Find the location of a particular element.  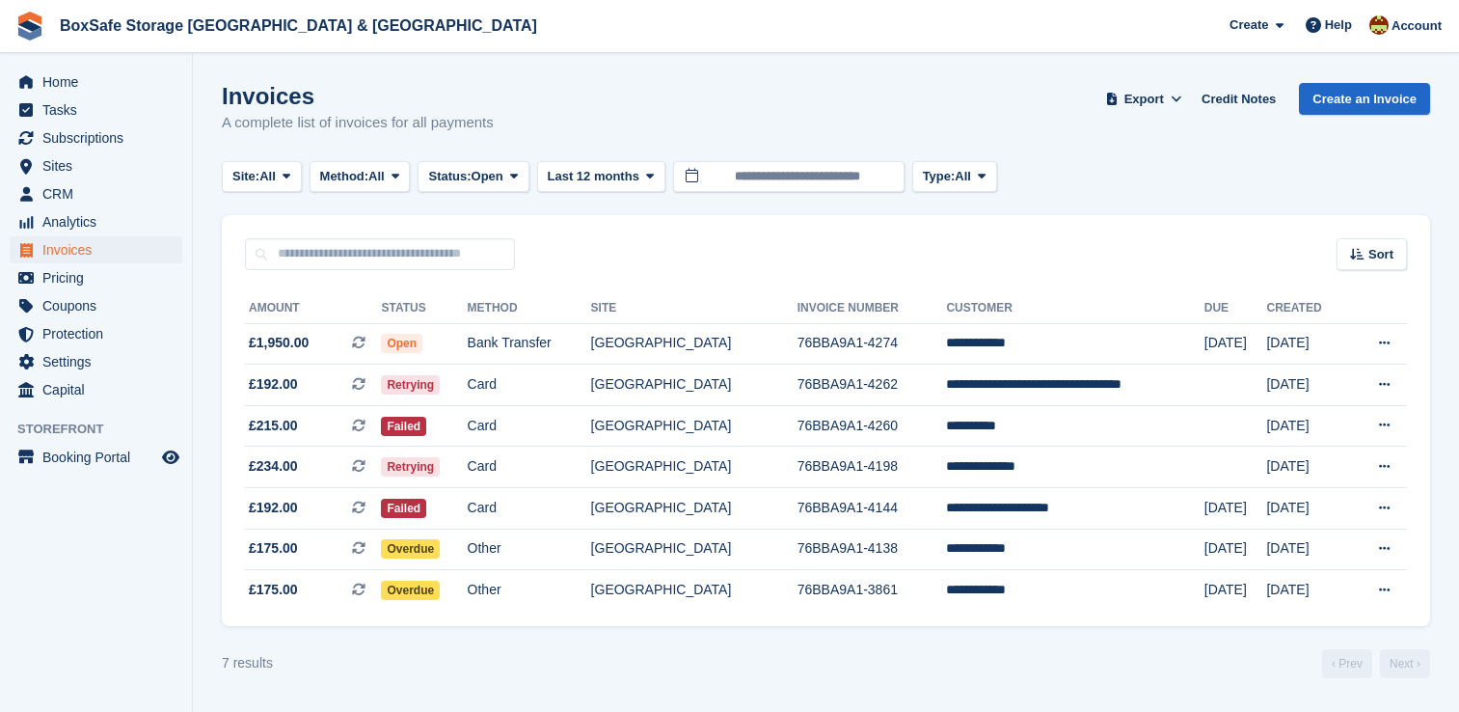

th: Invoice Number is located at coordinates (872, 309).